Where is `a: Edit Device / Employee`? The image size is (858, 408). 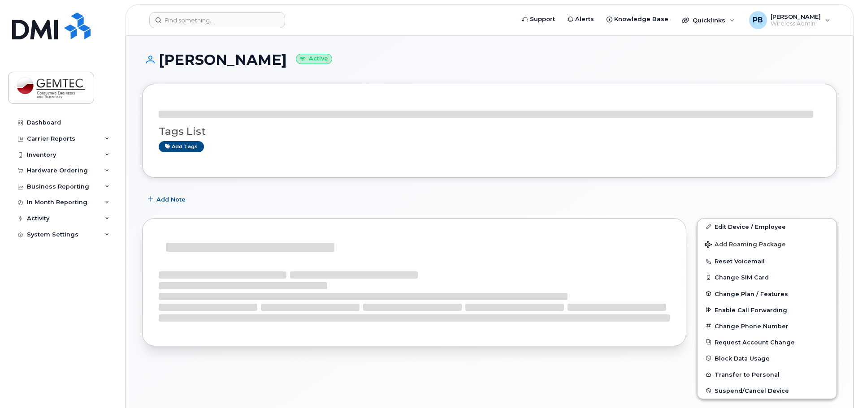 a: Edit Device / Employee is located at coordinates (767, 227).